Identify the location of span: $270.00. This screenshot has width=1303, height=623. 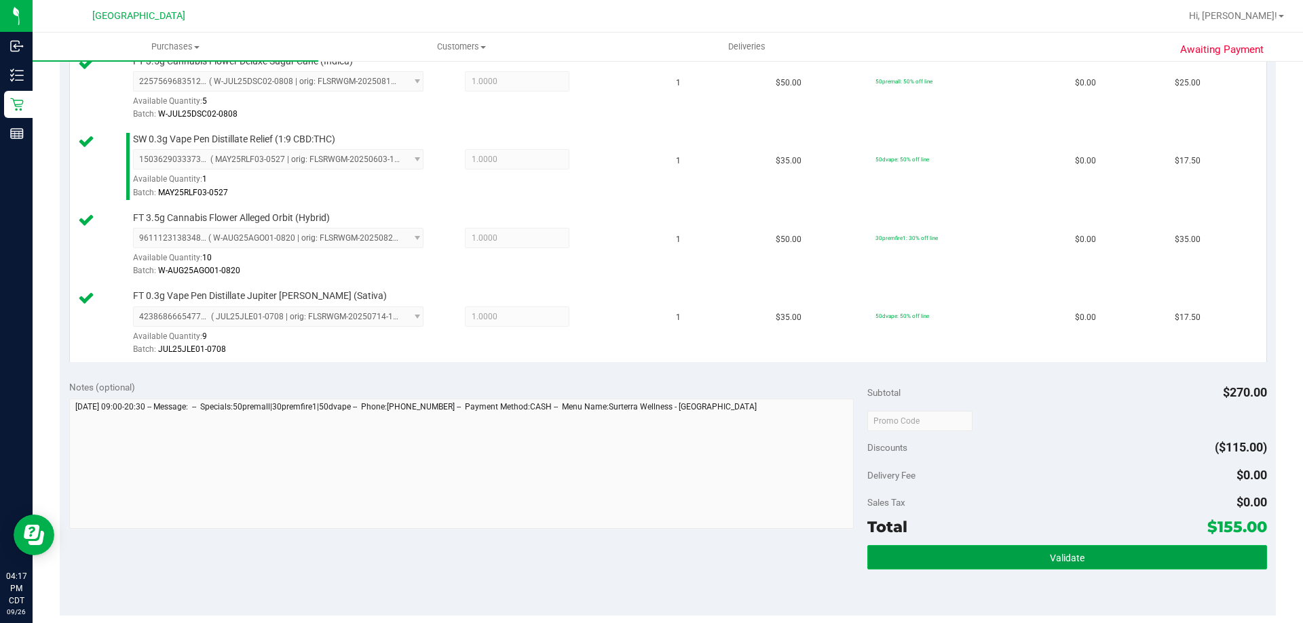
(1244, 392).